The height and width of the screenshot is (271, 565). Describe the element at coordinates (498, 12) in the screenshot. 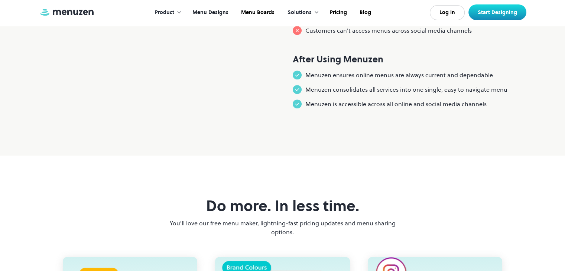

I see `a: Start Designing` at that location.